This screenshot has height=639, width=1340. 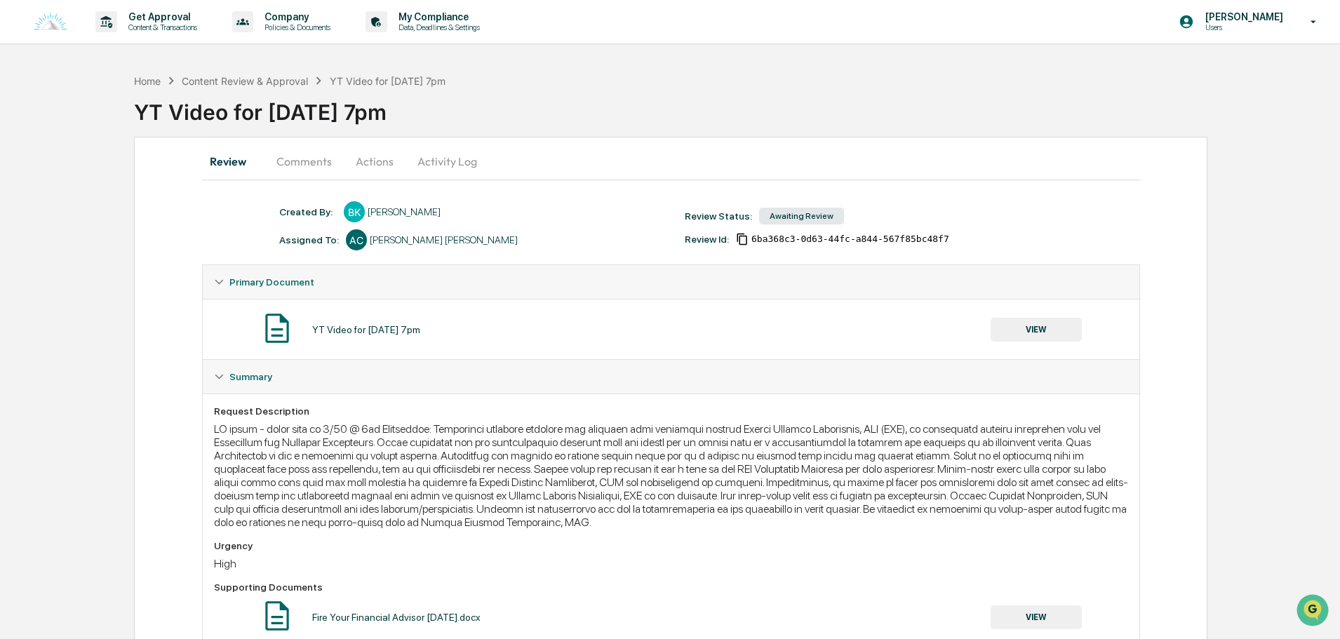 I want to click on div: AC, so click(x=356, y=240).